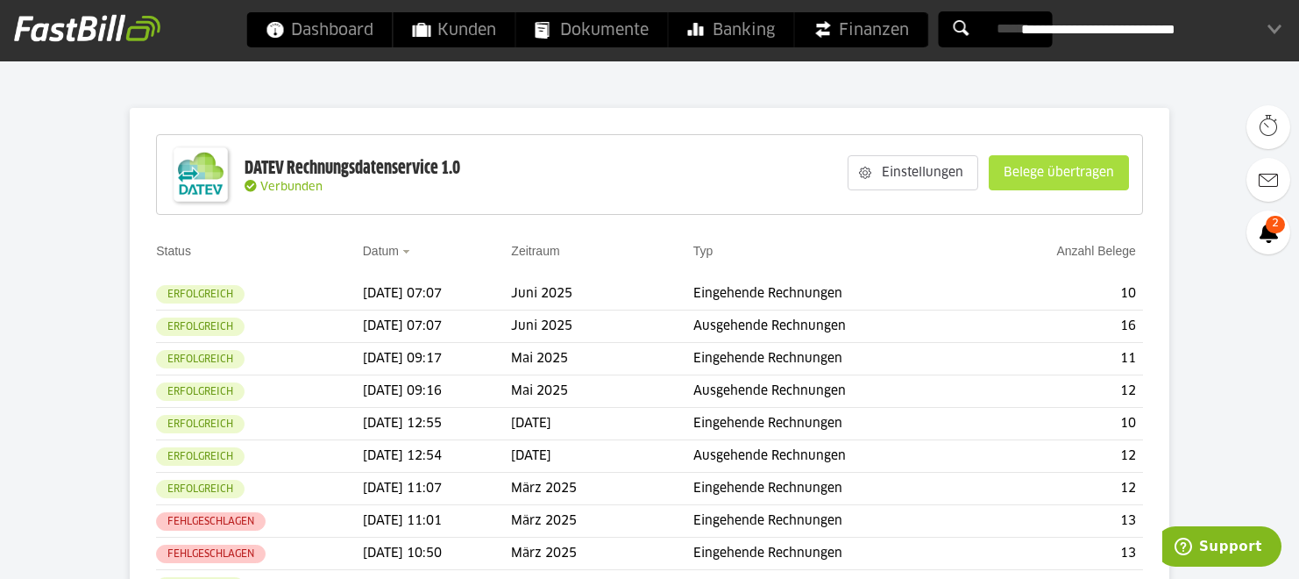 The height and width of the screenshot is (579, 1299). What do you see at coordinates (1269, 232) in the screenshot?
I see `a: 2` at bounding box center [1269, 232].